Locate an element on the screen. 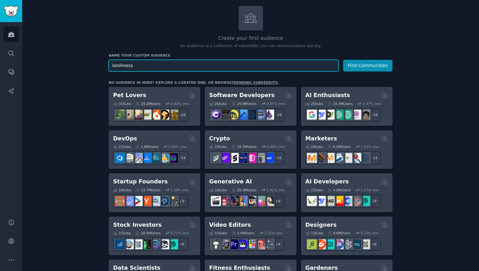  img: technicalanalysis is located at coordinates (173, 244).